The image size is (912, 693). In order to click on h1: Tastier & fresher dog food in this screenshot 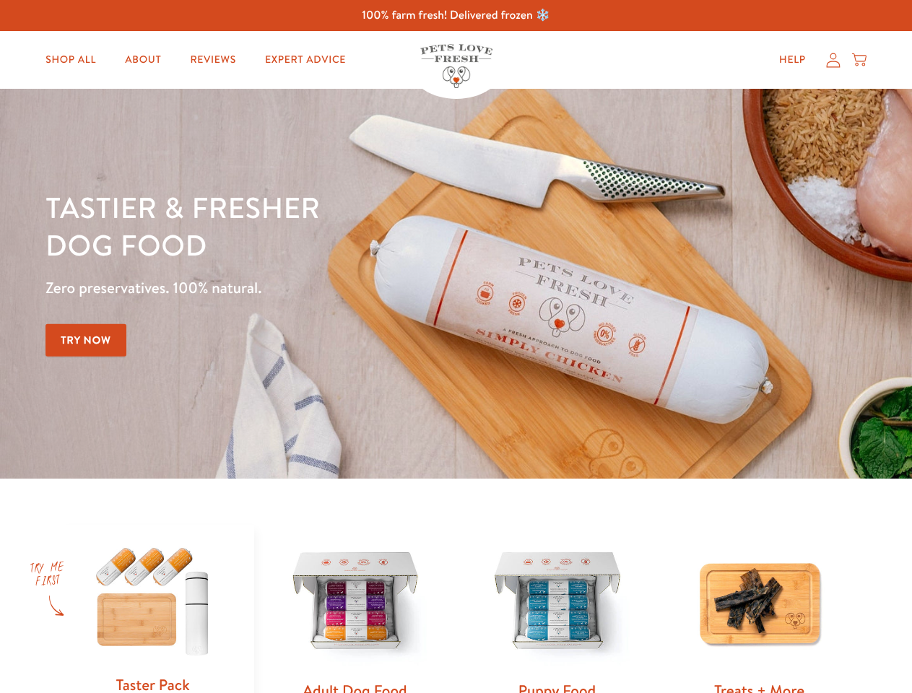, I will do `click(319, 226)`.